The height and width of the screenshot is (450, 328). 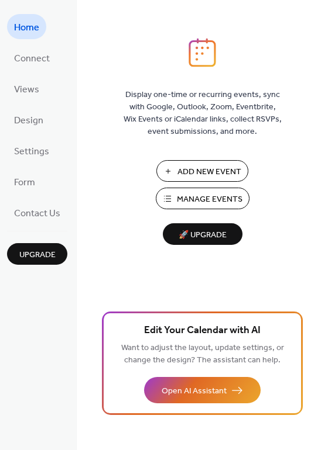 What do you see at coordinates (202, 331) in the screenshot?
I see `span: Edit Your Calendar with AI` at bounding box center [202, 331].